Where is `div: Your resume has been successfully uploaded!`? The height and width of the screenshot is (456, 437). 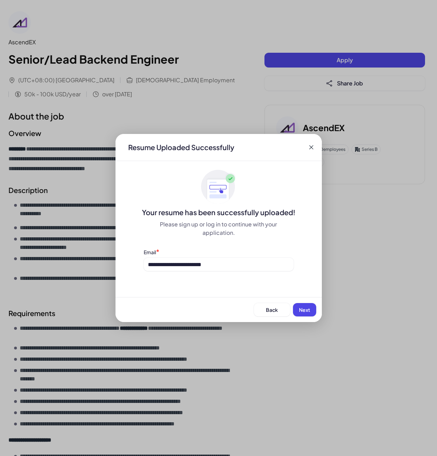
div: Your resume has been successfully uploaded! is located at coordinates (218, 212).